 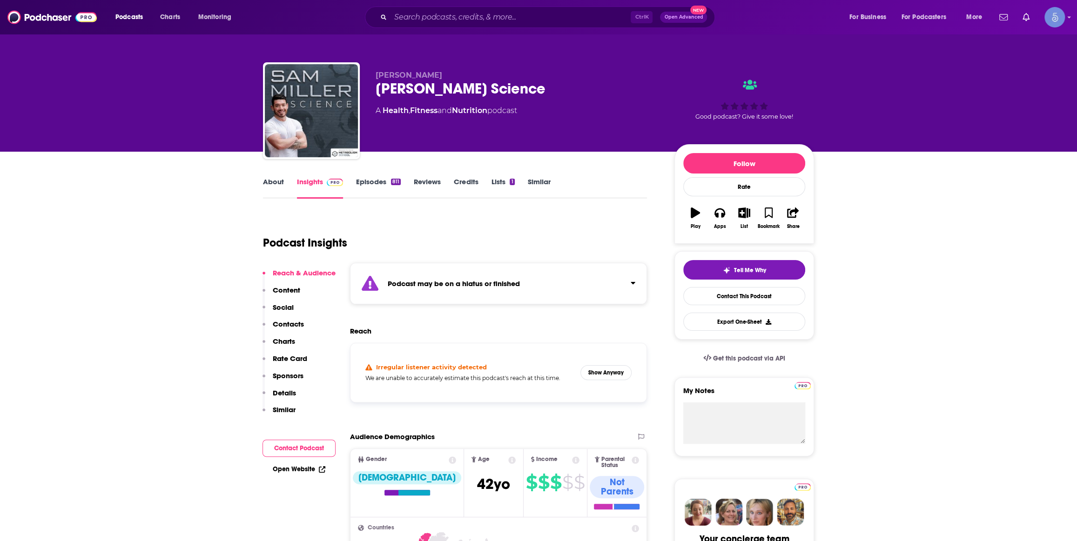 I want to click on button: tell me why sparkleTell Me Why, so click(x=744, y=270).